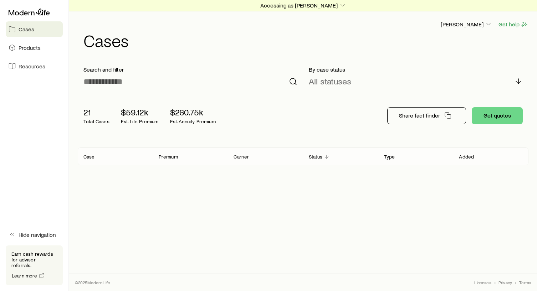  What do you see at coordinates (303, 157) in the screenshot?
I see `div: Client cases` at bounding box center [303, 157].